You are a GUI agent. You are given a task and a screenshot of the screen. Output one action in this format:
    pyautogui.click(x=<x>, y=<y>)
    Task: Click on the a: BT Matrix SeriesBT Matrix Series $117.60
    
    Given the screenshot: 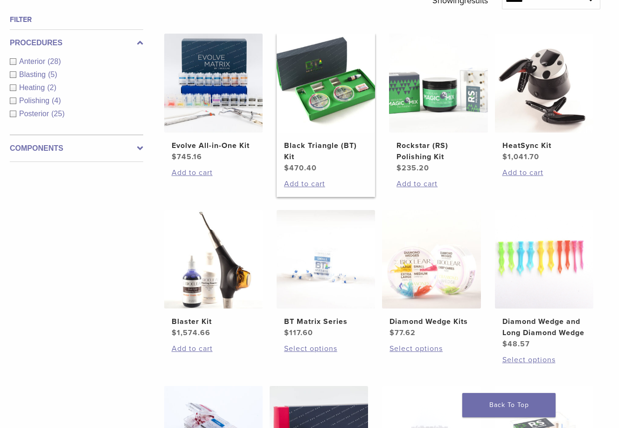 What is the action you would take?
    pyautogui.click(x=326, y=274)
    